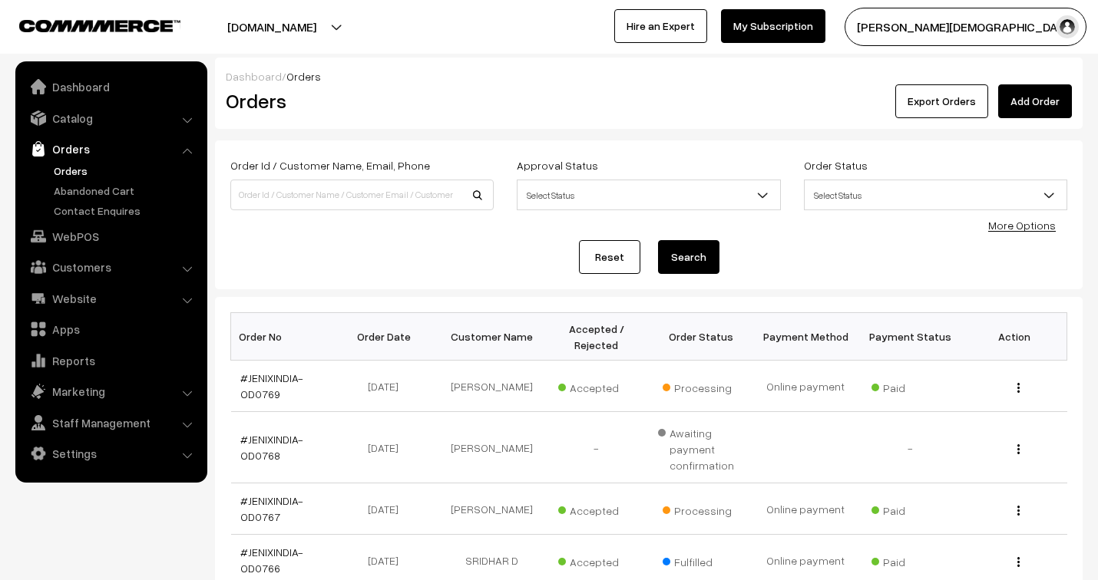 The image size is (1098, 580). Describe the element at coordinates (660, 26) in the screenshot. I see `a: Hire an Expert` at that location.